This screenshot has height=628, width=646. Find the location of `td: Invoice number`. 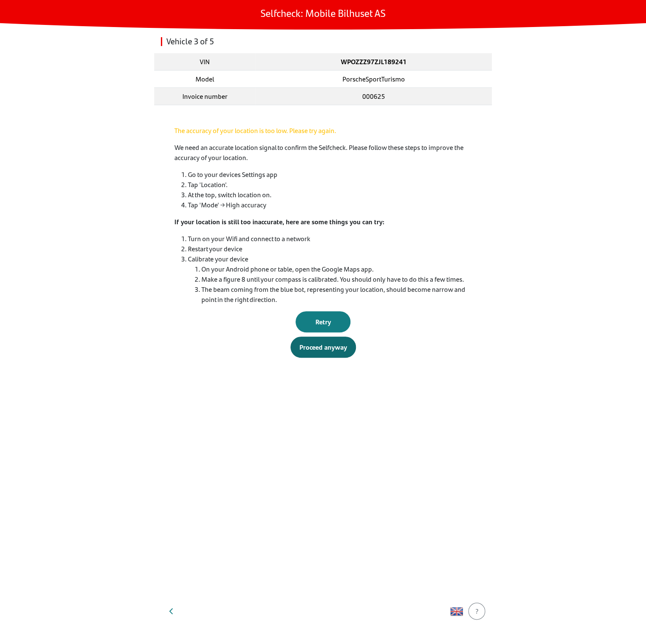

td: Invoice number is located at coordinates (205, 96).